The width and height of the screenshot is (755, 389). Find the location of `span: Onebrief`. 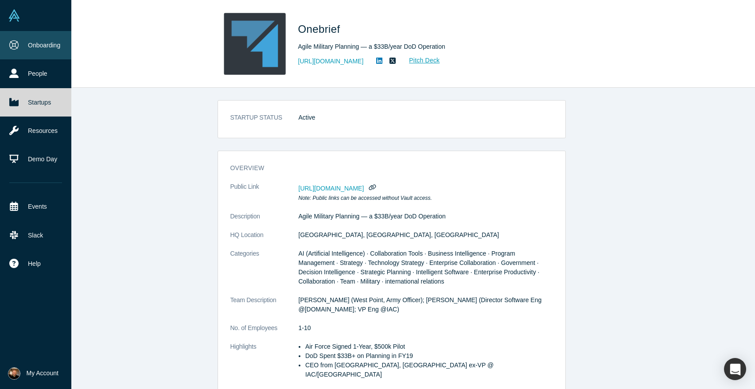

span: Onebrief is located at coordinates (321, 29).